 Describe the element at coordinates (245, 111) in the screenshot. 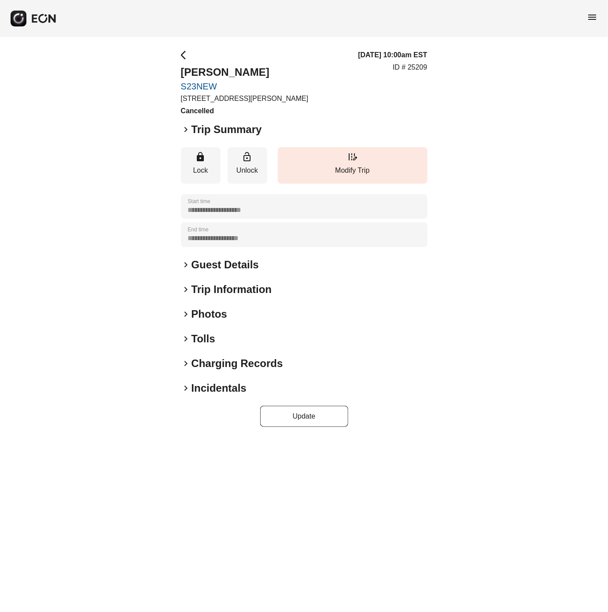

I see `h3: Cancelled` at that location.